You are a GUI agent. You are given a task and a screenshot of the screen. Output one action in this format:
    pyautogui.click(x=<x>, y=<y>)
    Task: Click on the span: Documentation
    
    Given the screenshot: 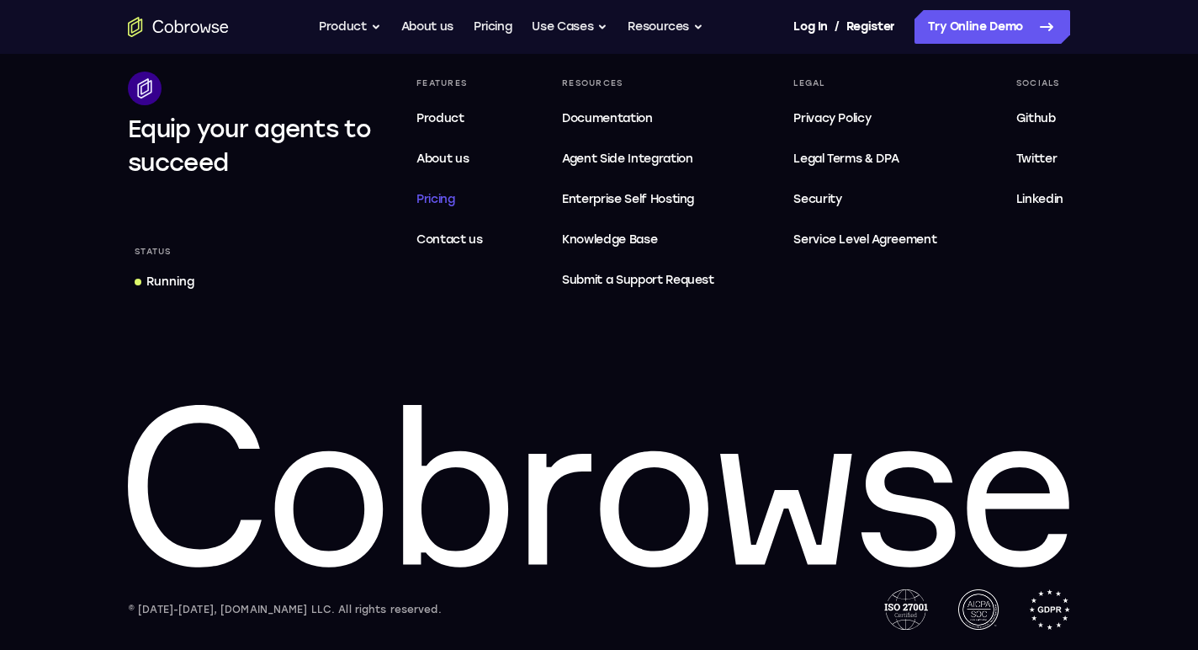 What is the action you would take?
    pyautogui.click(x=607, y=118)
    